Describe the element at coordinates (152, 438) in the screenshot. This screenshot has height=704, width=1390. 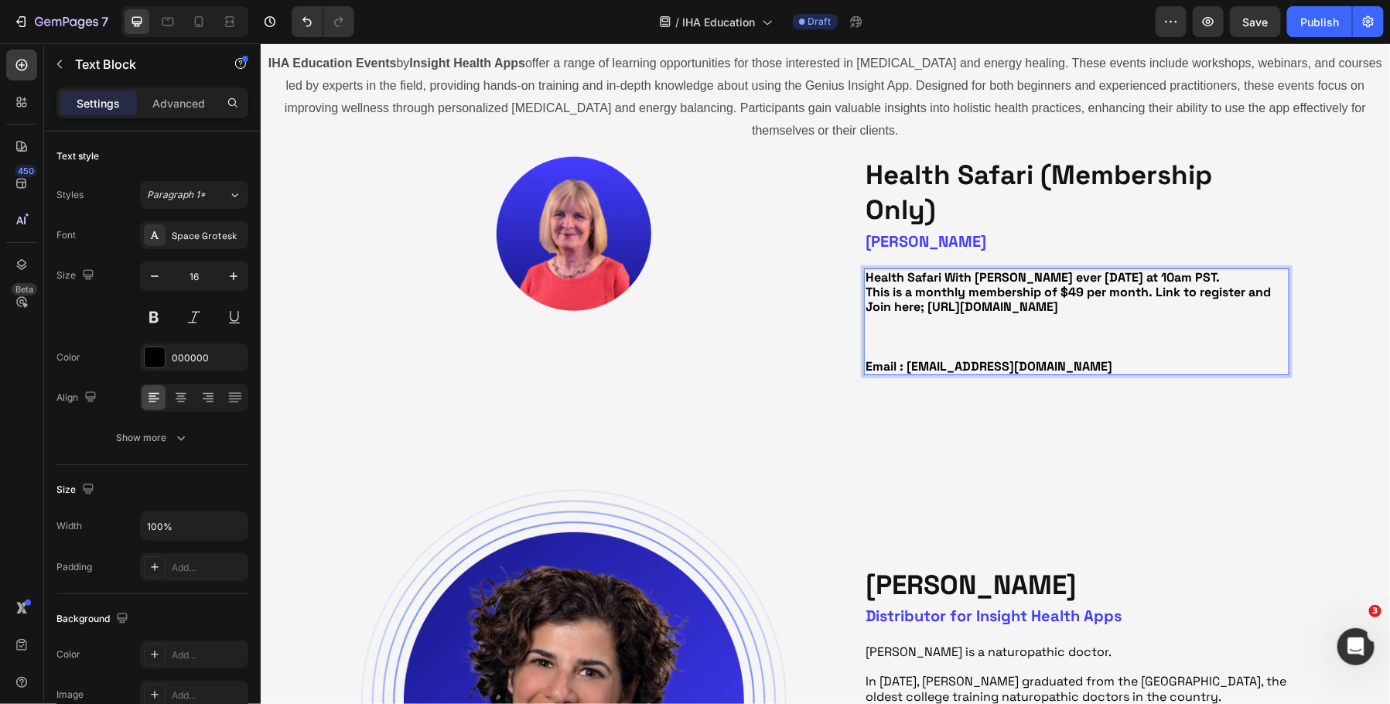
I see `div: Show more` at that location.